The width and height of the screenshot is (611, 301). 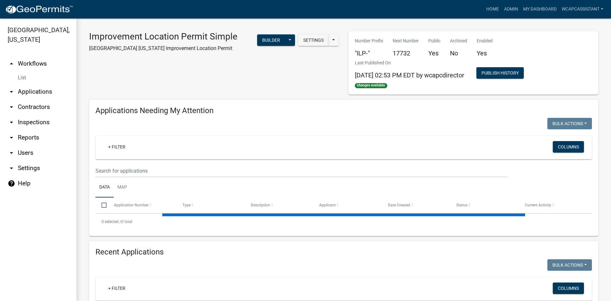 What do you see at coordinates (406, 41) in the screenshot?
I see `p: Next Number` at bounding box center [406, 41].